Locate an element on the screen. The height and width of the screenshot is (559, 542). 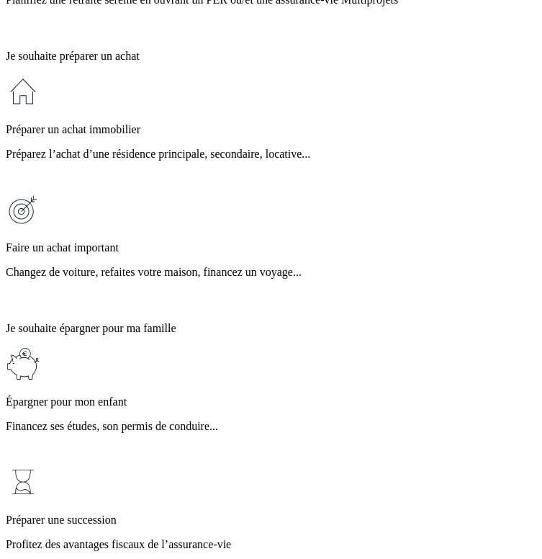
p: Profitez des avantages fiscaux de l’assurance-vie is located at coordinates (271, 545).